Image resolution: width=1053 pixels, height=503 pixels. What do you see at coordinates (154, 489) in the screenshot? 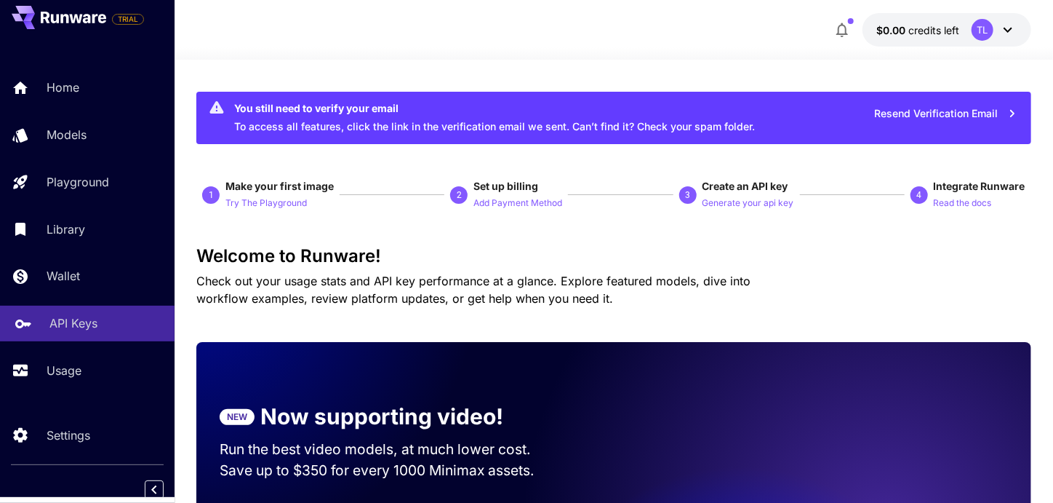
I see `button: Collapse sidebar` at bounding box center [154, 489].